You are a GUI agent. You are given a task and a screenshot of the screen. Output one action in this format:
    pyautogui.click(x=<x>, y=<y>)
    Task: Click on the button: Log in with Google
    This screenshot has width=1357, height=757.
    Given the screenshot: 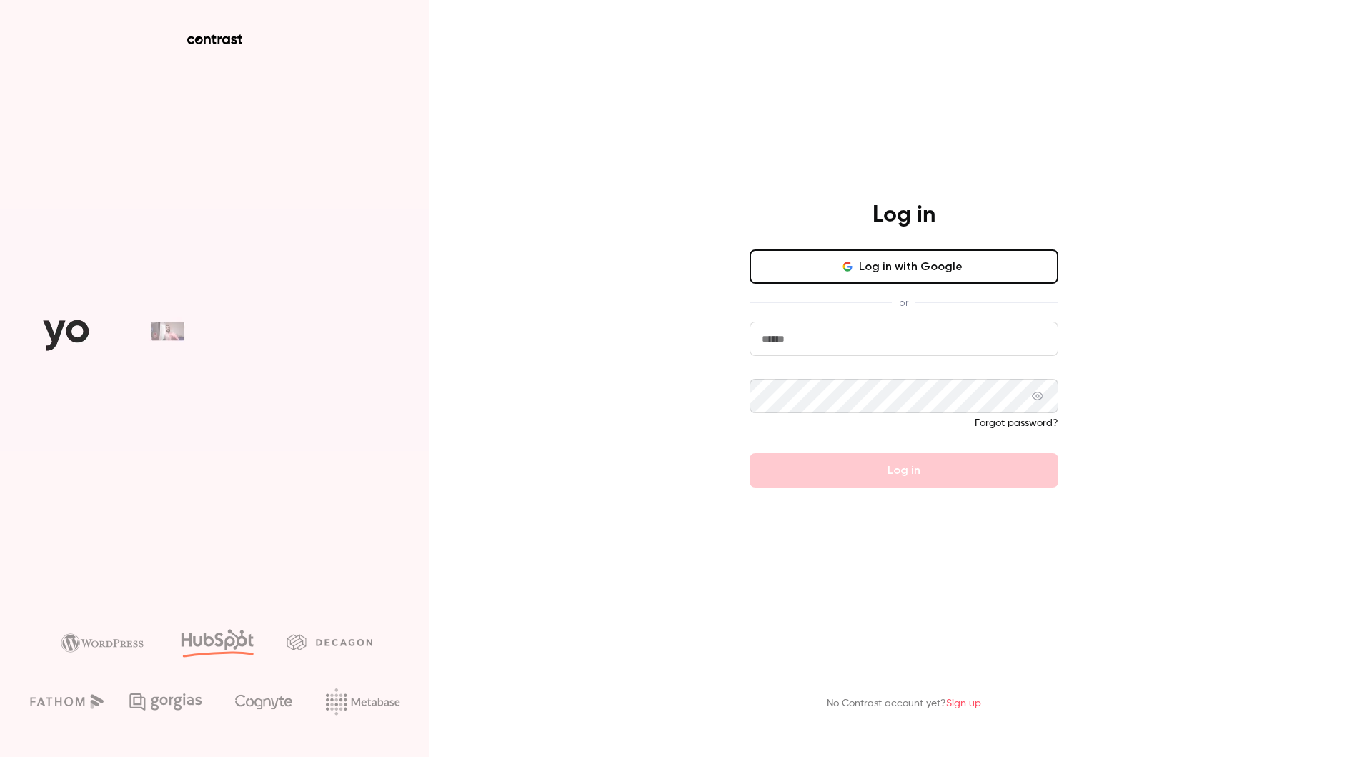 What is the action you would take?
    pyautogui.click(x=904, y=266)
    